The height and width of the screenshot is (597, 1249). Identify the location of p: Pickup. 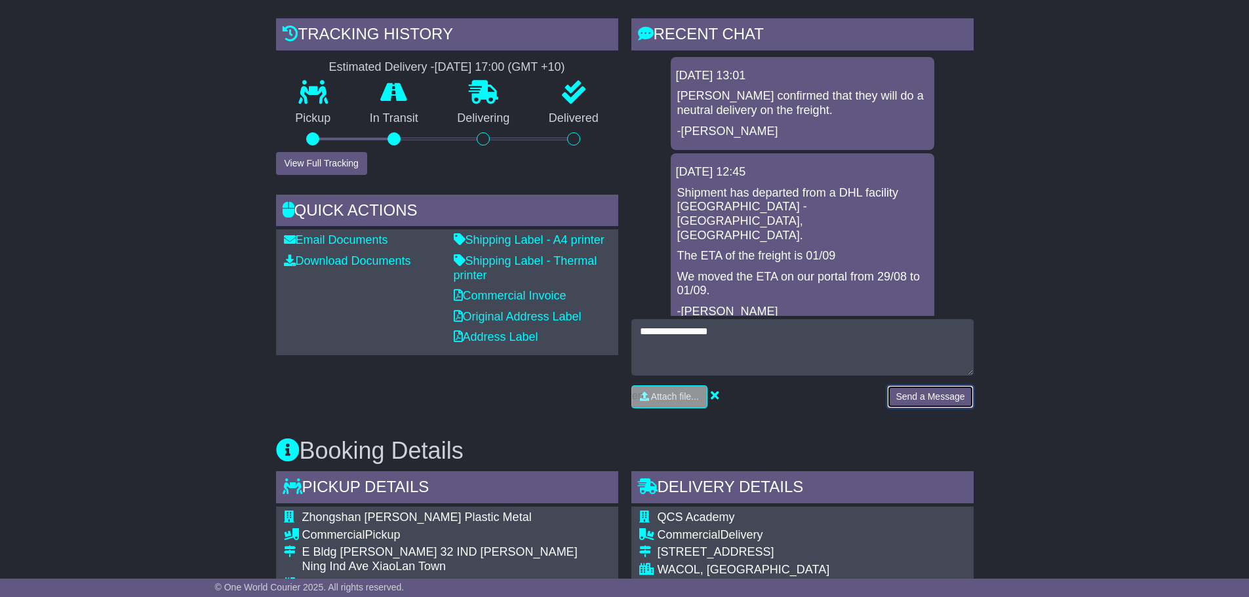
(313, 119).